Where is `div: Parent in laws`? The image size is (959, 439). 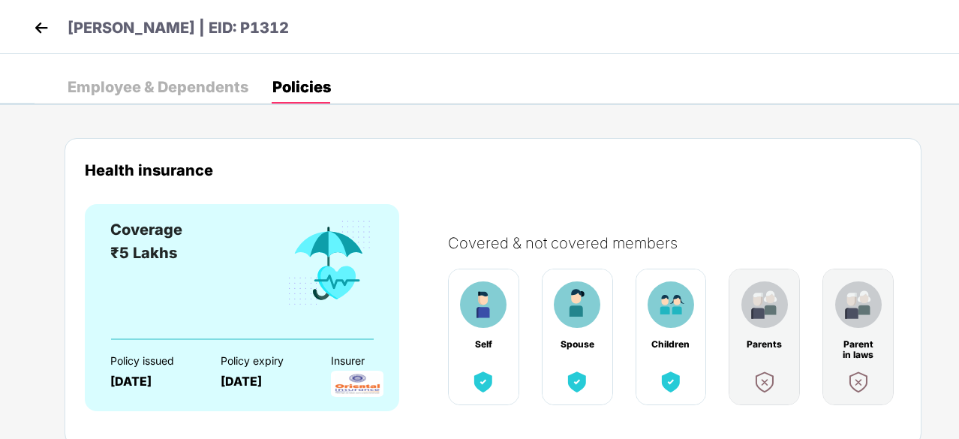 div: Parent in laws is located at coordinates (859, 344).